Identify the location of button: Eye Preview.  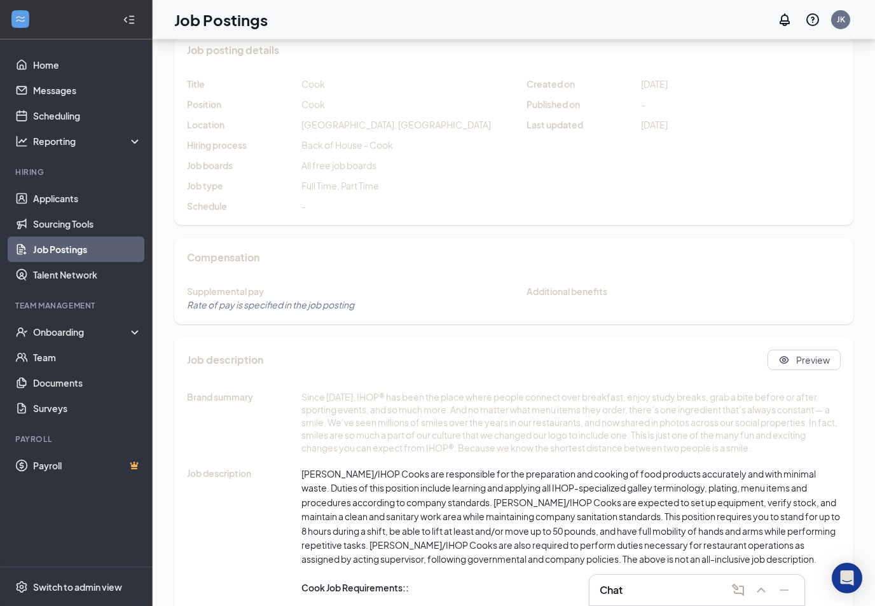
(804, 360).